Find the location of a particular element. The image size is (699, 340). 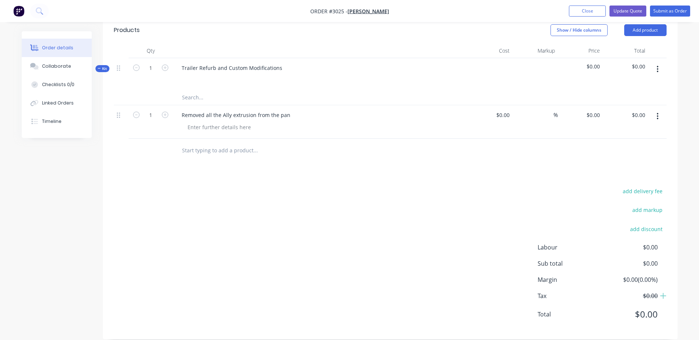

button: Order details is located at coordinates (57, 48).